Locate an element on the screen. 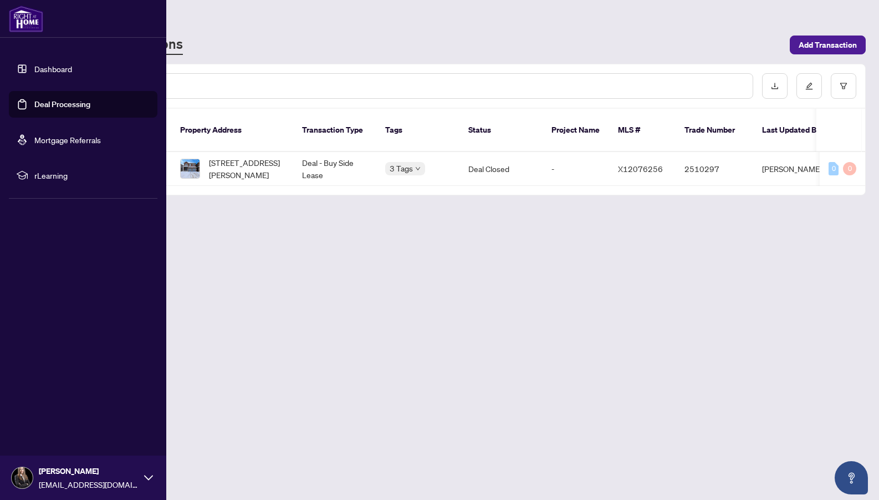  img: Profile Icon is located at coordinates (22, 477).